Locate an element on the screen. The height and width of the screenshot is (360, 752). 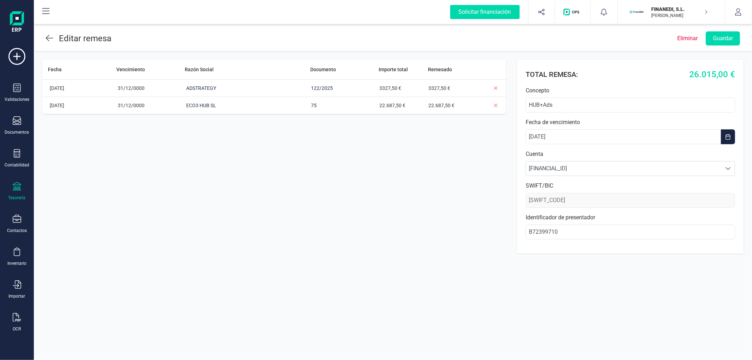
p: FINANEDI, S.L. is located at coordinates (680, 9).